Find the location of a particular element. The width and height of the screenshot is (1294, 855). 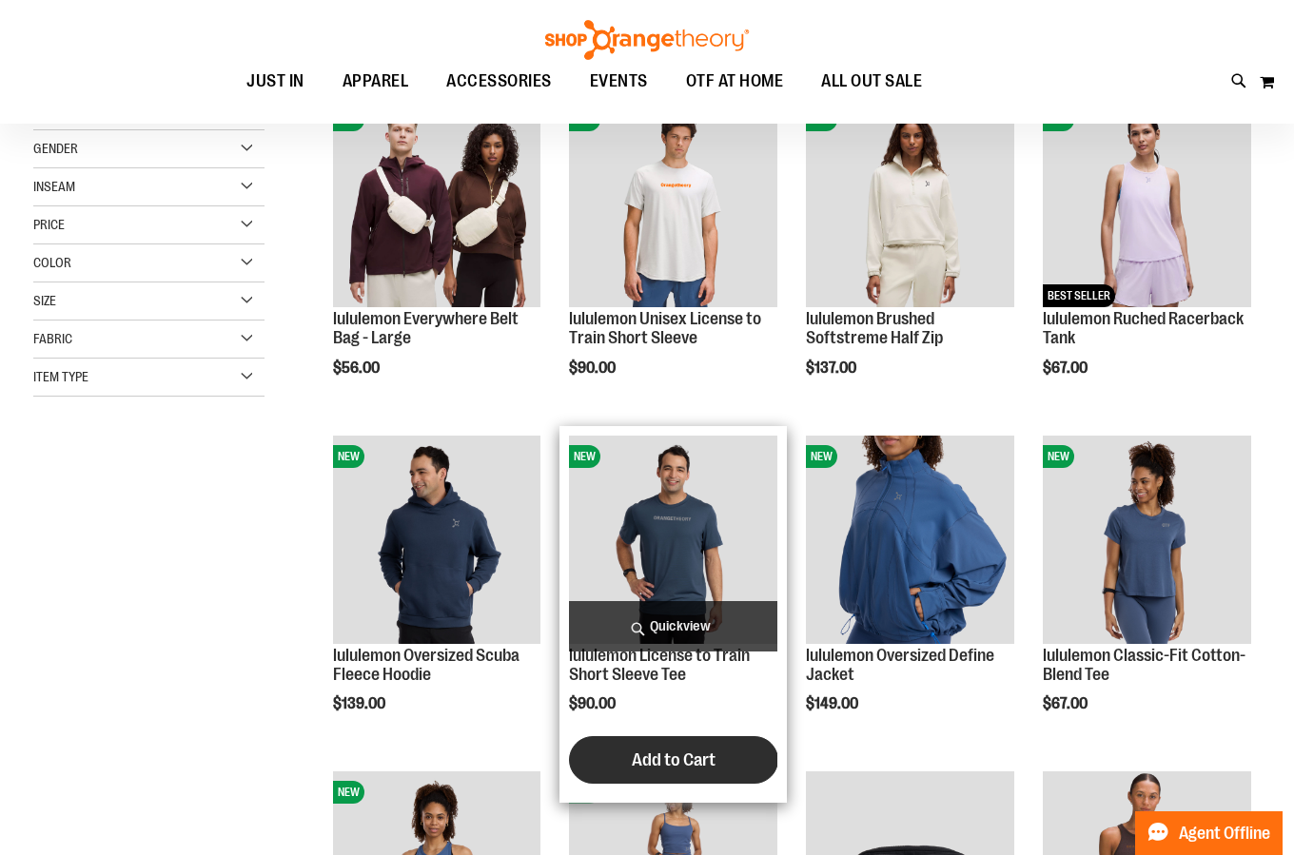

img: lululemon Oversized Define Jacket is located at coordinates (910, 540).